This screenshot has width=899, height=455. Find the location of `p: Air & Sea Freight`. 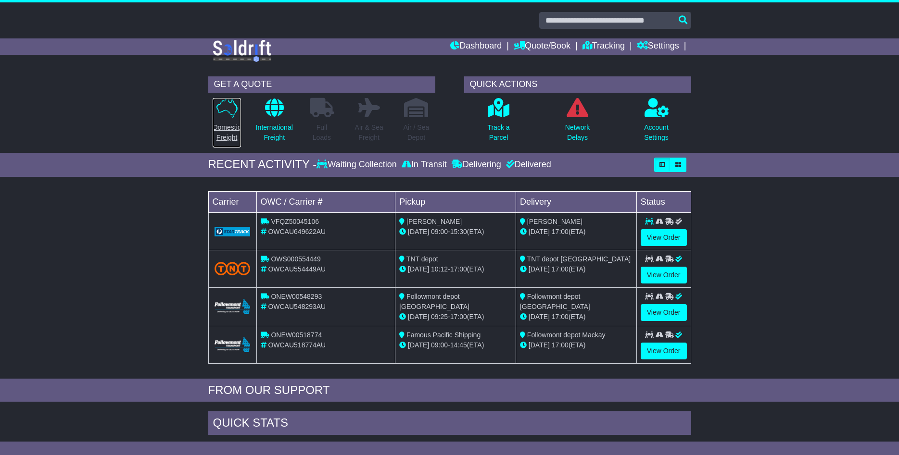

p: Air & Sea Freight is located at coordinates (369, 133).